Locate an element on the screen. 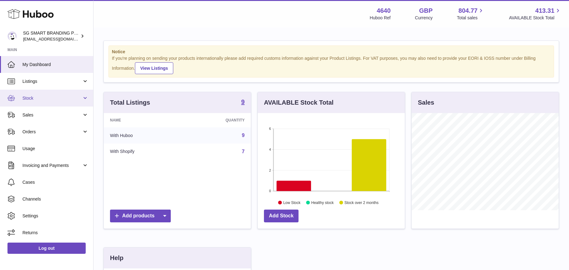 The height and width of the screenshot is (270, 569). span: Cases is located at coordinates (56, 182).